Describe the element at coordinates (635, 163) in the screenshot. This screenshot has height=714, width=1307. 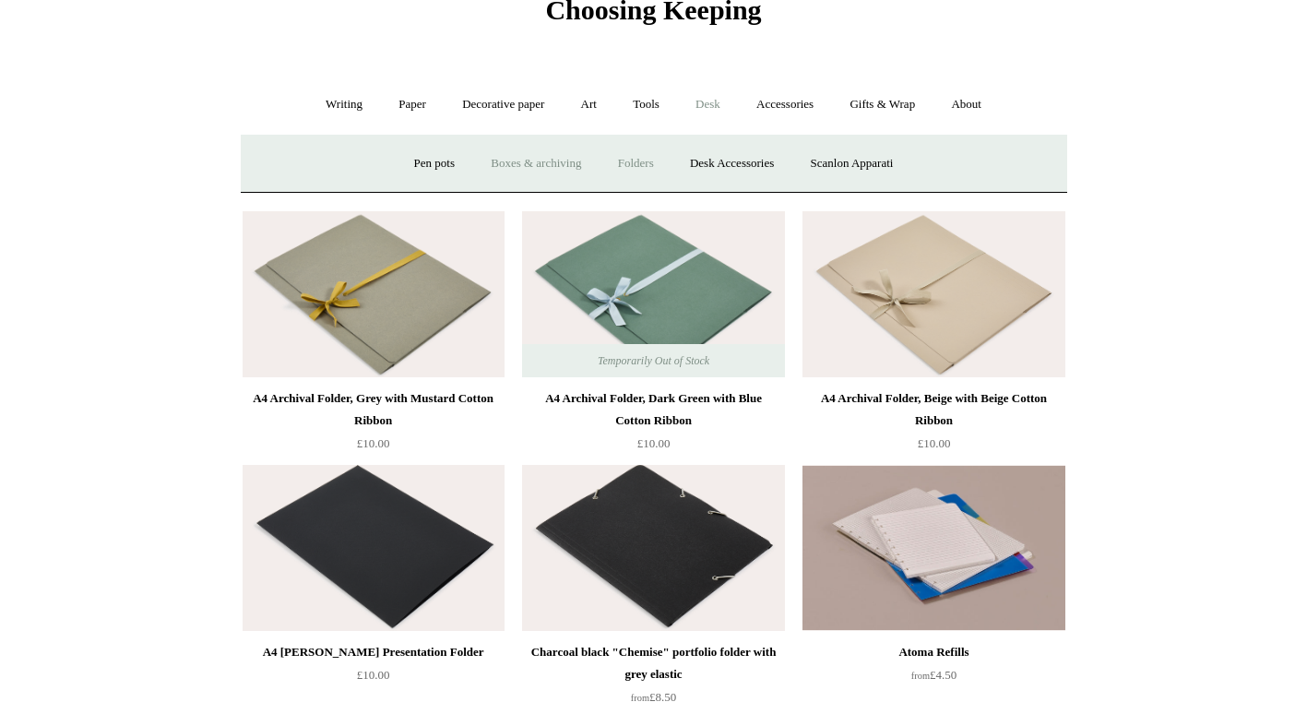
I see `a: Folders` at that location.